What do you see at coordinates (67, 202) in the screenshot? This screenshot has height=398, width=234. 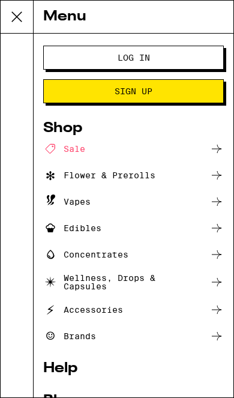 I see `div: Vapes` at bounding box center [67, 202].